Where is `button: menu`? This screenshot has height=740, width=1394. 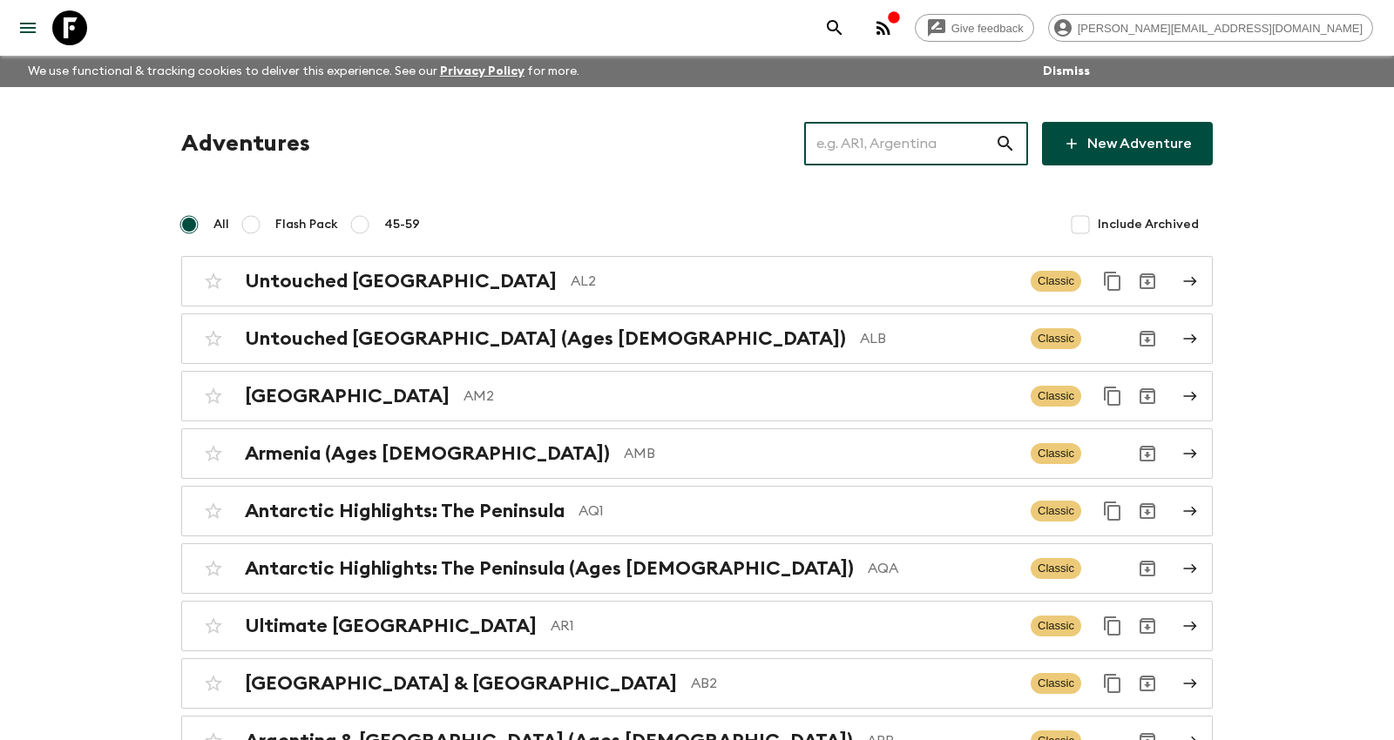
button: menu is located at coordinates (28, 28).